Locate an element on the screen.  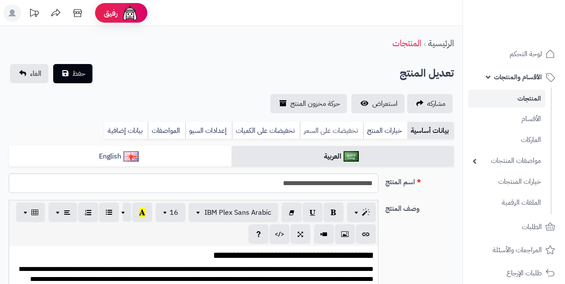
span: رفيق is located at coordinates (111, 13).